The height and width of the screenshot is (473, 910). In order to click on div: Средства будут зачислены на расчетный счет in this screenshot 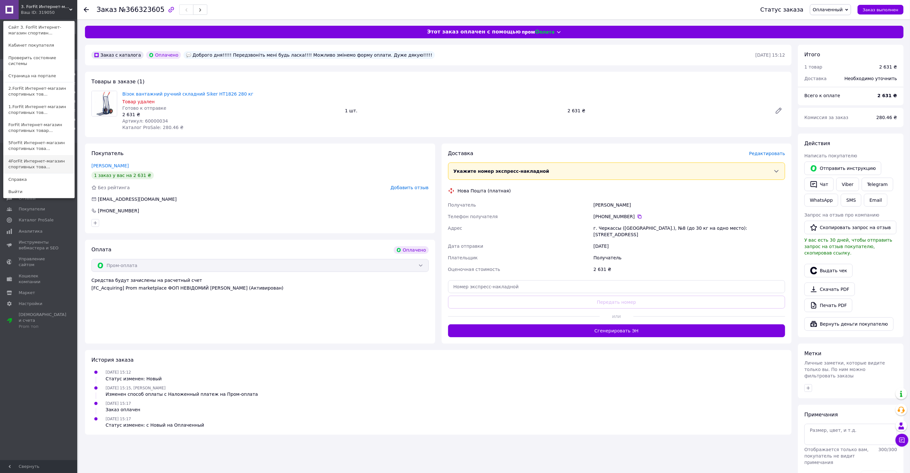, I will do `click(260, 284)`.